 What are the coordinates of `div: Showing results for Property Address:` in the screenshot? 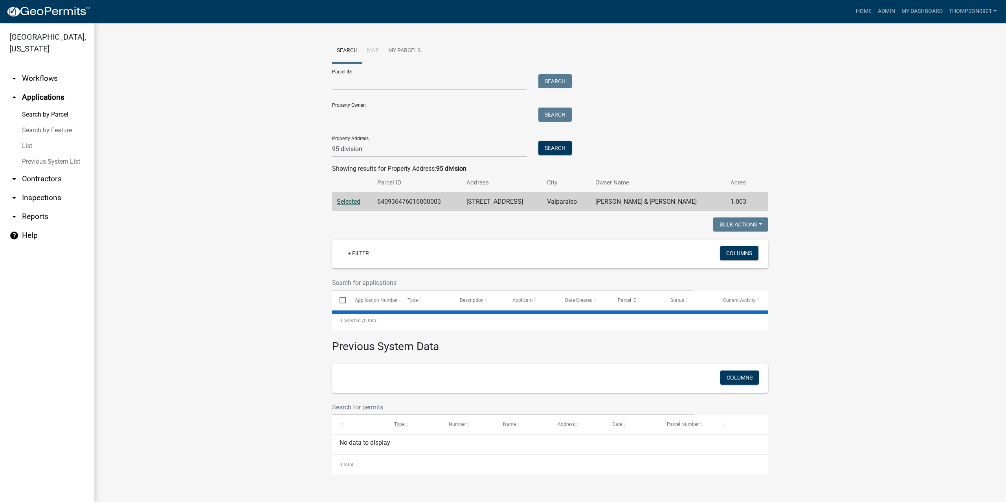 It's located at (550, 169).